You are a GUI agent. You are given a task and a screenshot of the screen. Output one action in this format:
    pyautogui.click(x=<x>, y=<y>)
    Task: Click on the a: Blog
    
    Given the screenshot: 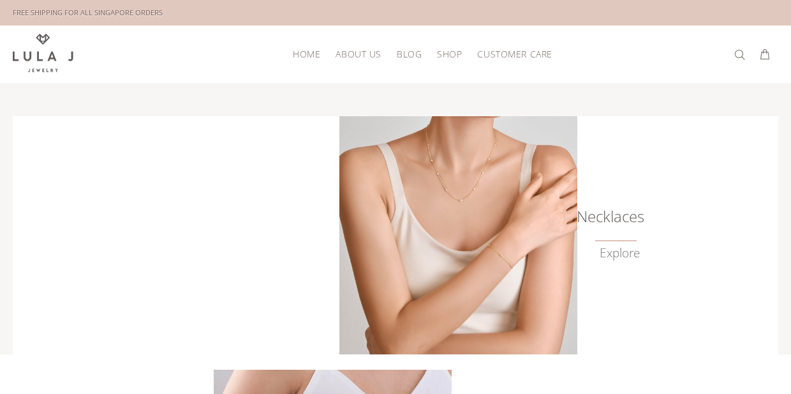 What is the action you would take?
    pyautogui.click(x=409, y=54)
    